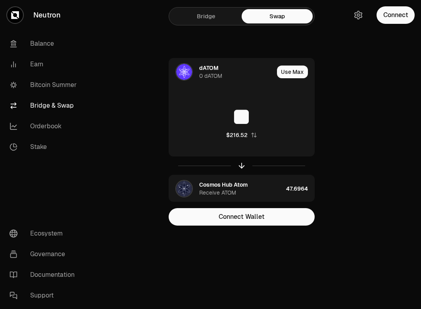  What do you see at coordinates (44, 44) in the screenshot?
I see `a: Balance` at bounding box center [44, 44].